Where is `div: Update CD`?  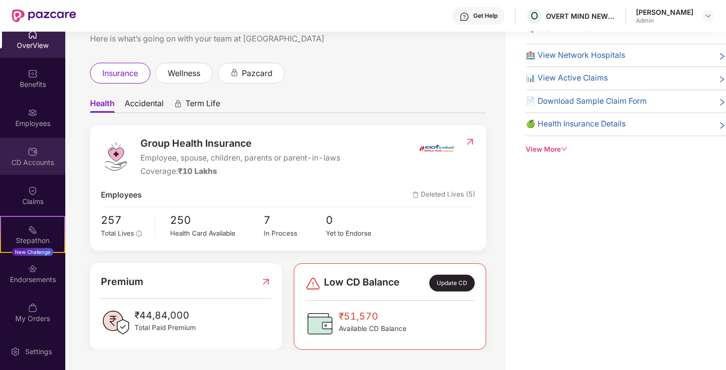 div: Update CD is located at coordinates (452, 283).